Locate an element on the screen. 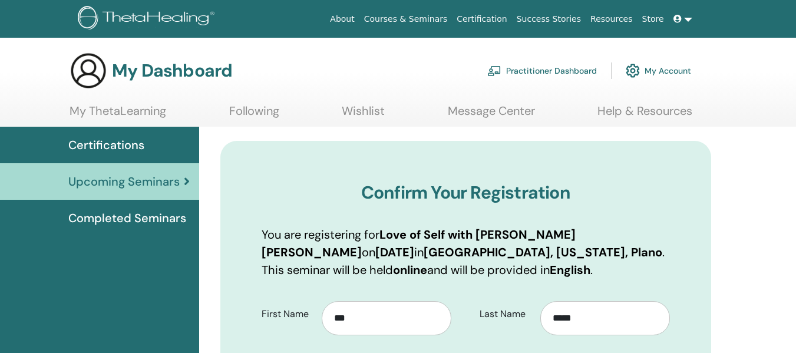 The width and height of the screenshot is (796, 353). a: Success Stories is located at coordinates (549, 19).